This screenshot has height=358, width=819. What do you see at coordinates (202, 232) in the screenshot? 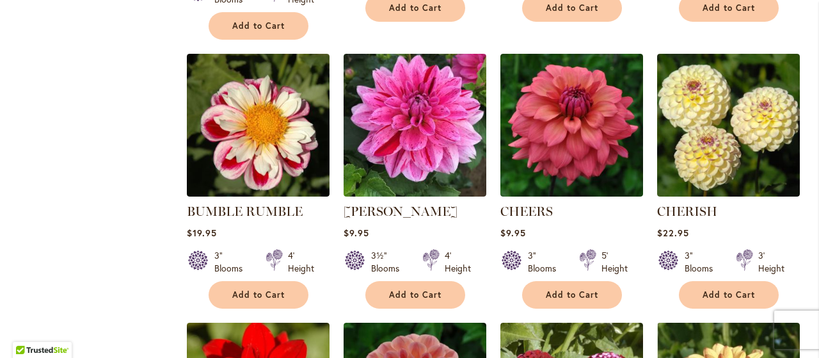
I see `span: $19.95` at bounding box center [202, 232].